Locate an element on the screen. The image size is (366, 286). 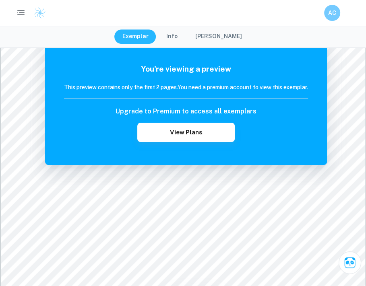
h6: This preview contains only the first 2 pages. You need a premium account to view this exemplar. is located at coordinates (186, 87).